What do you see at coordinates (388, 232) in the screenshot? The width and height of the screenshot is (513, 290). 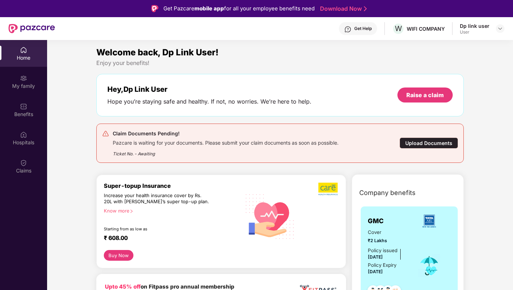 I see `span: Cover` at bounding box center [388, 232].